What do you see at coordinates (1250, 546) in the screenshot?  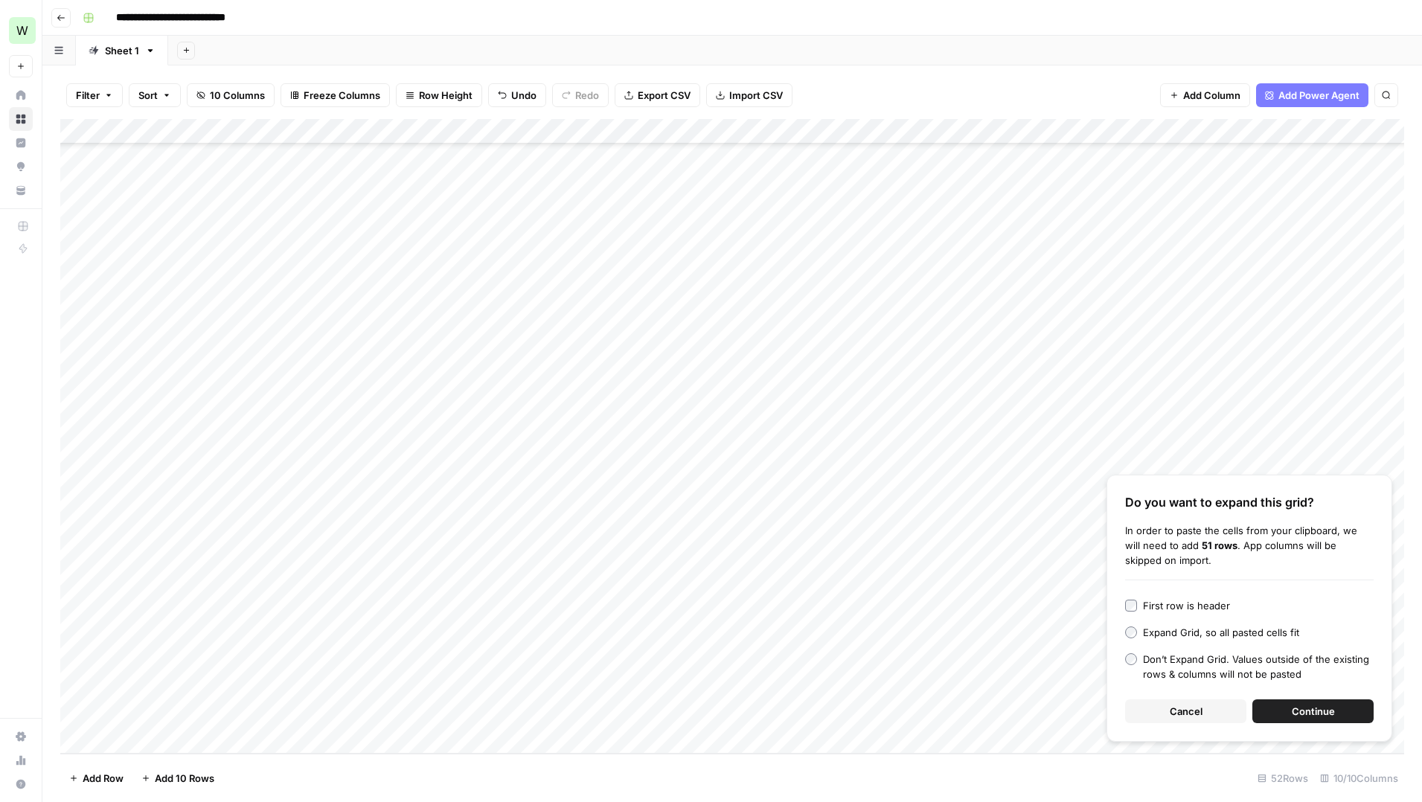 I see `div: In order to paste the cells from your clipboard, we will need to add . App columns will be skippe...` at bounding box center [1250, 546].